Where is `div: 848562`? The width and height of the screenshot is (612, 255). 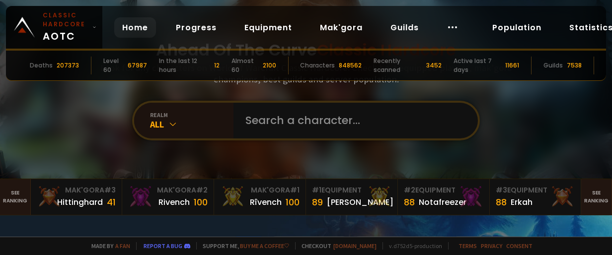 div: 848562 is located at coordinates (350, 66).